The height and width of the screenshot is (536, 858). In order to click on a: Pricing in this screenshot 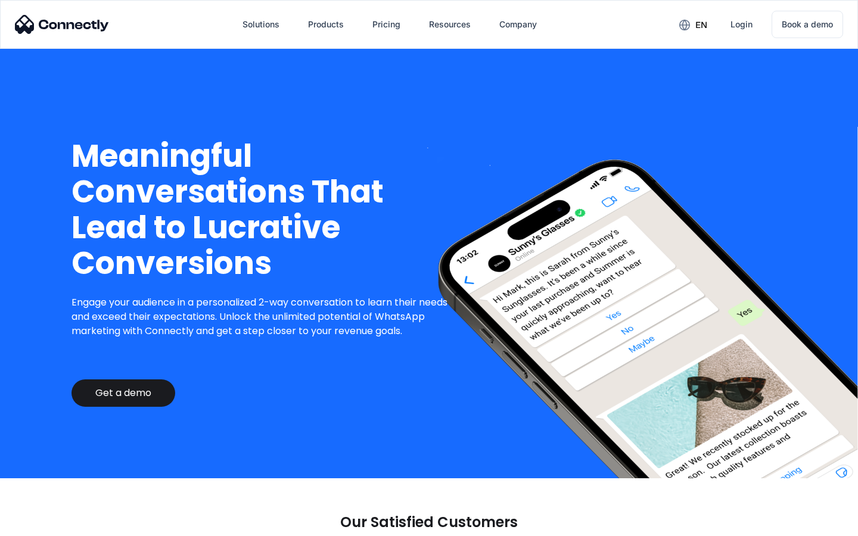, I will do `click(386, 24)`.